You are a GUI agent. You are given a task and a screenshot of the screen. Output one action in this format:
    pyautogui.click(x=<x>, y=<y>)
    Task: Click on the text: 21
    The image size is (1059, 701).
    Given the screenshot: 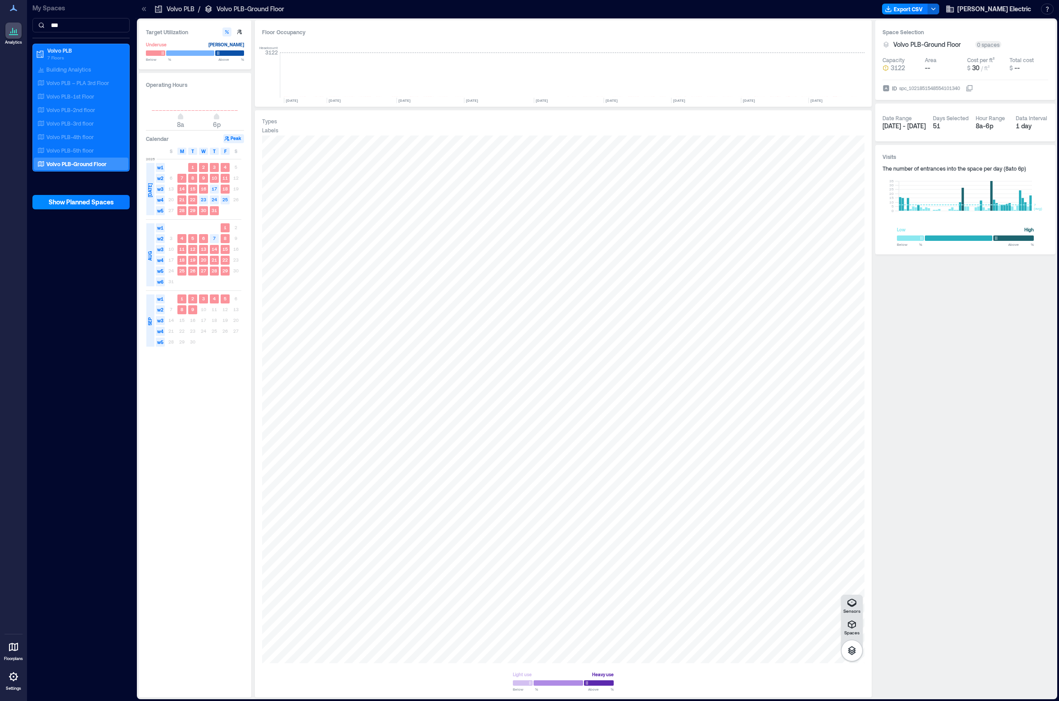 What is the action you would take?
    pyautogui.click(x=214, y=260)
    